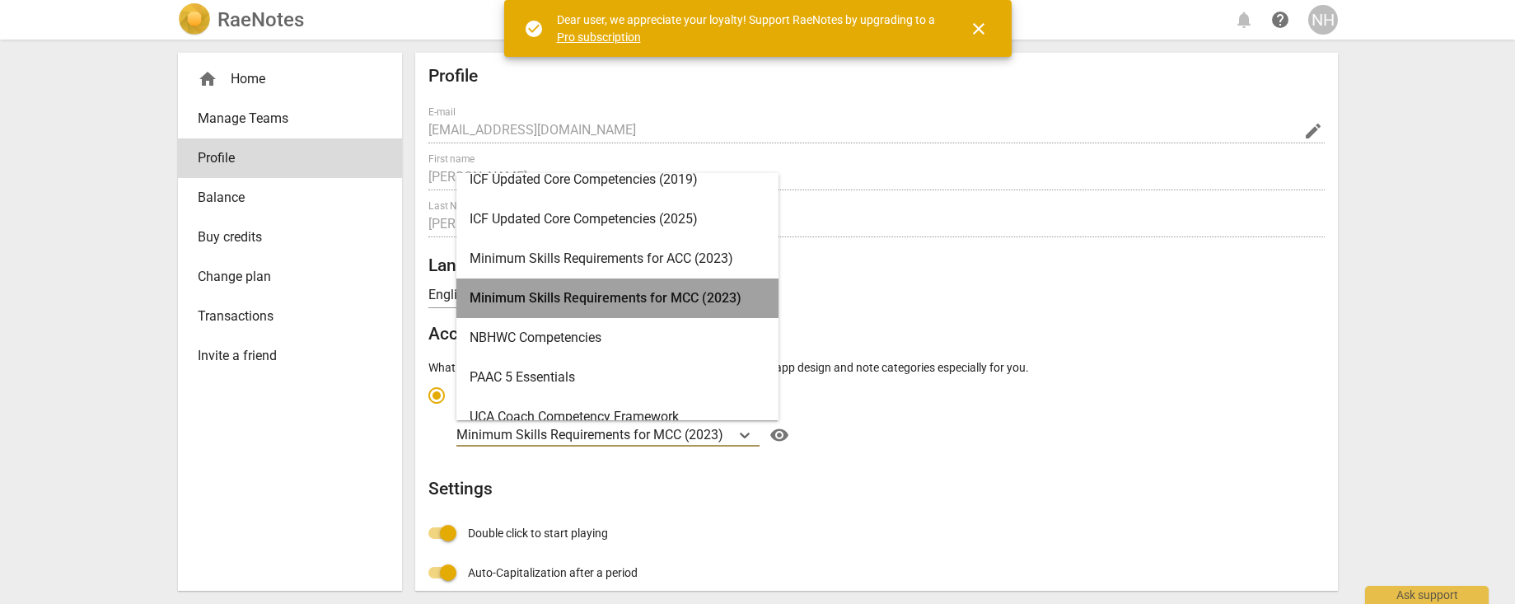 The image size is (1515, 604). What do you see at coordinates (452, 206) in the screenshot?
I see `label: Last Name` at bounding box center [452, 206].